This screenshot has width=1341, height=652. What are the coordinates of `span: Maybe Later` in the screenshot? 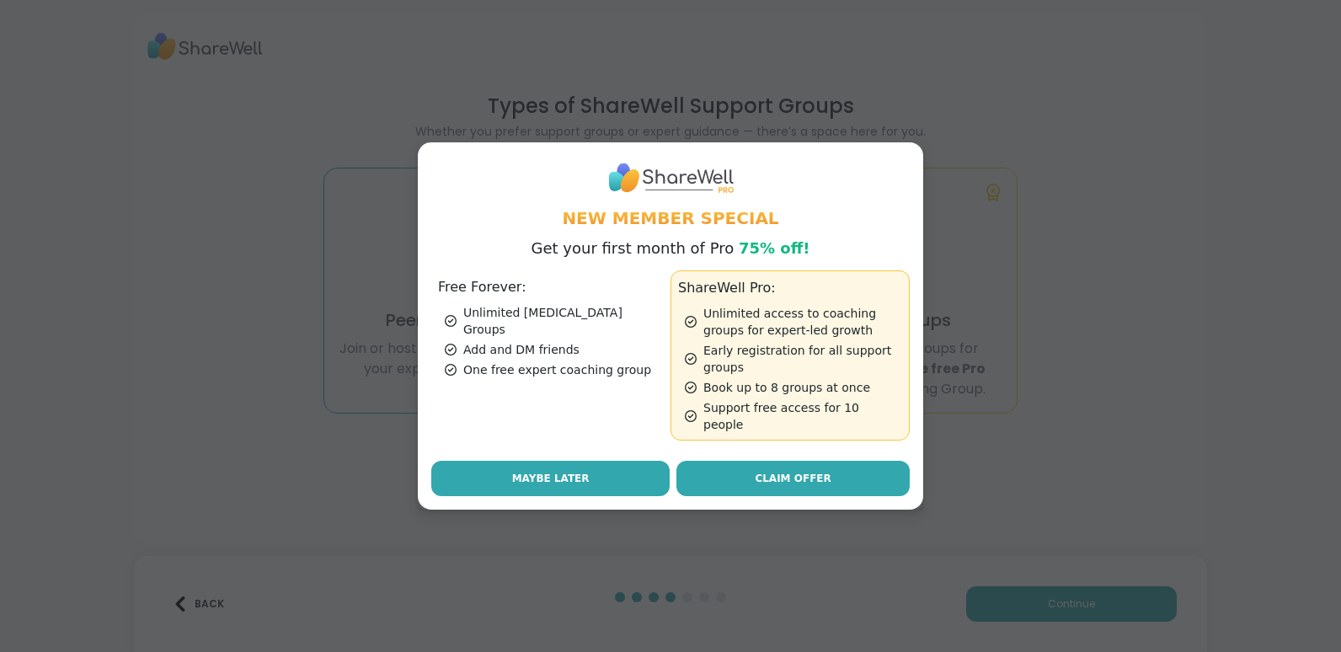 It's located at (551, 478).